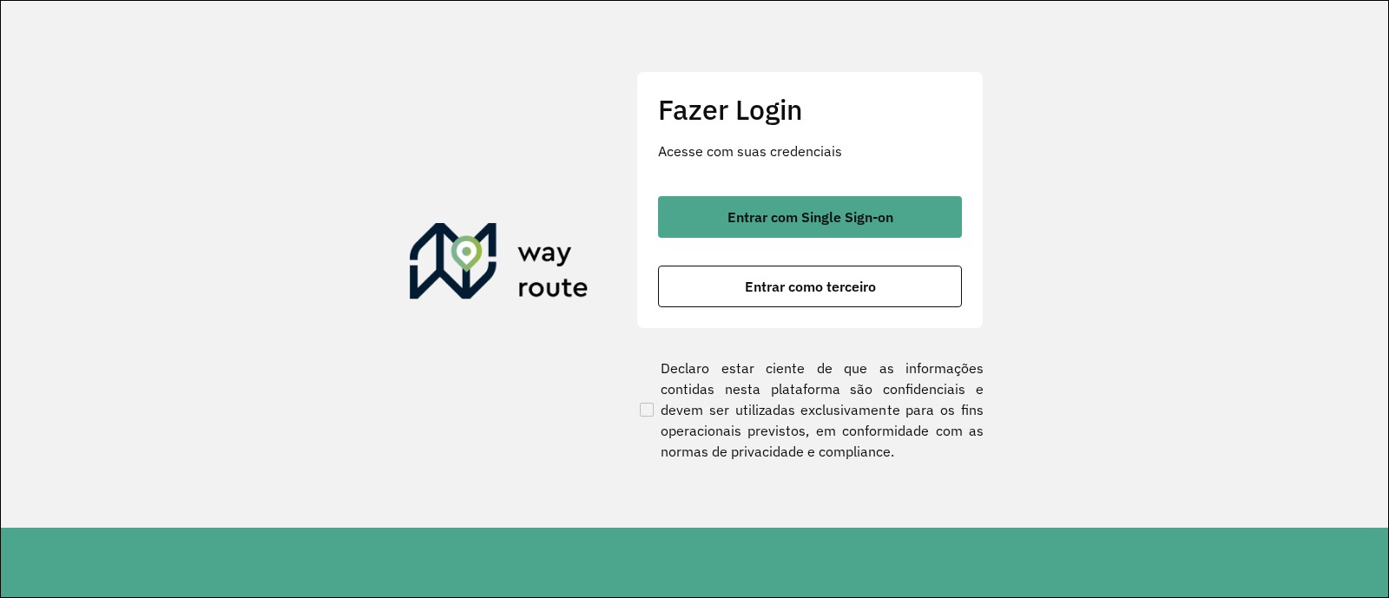  What do you see at coordinates (810, 151) in the screenshot?
I see `p: Acesse com suas credenciais` at bounding box center [810, 151].